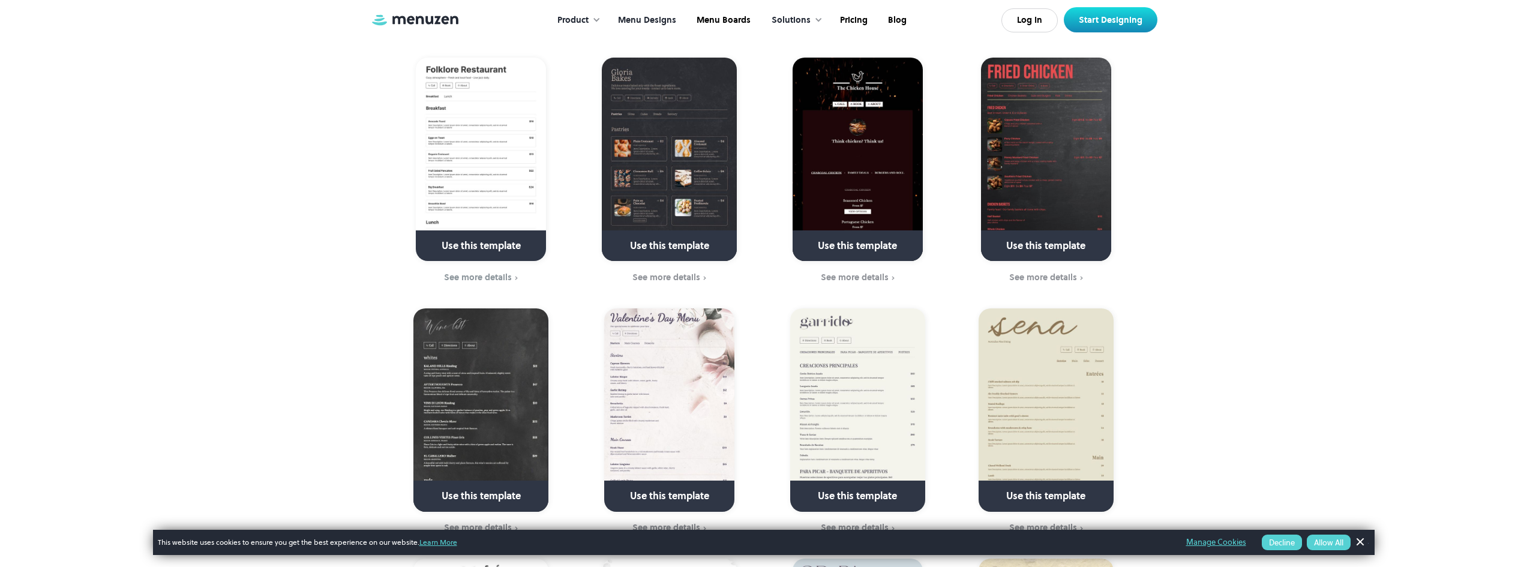 The image size is (1527, 567). I want to click on a: Pricing, so click(853, 20).